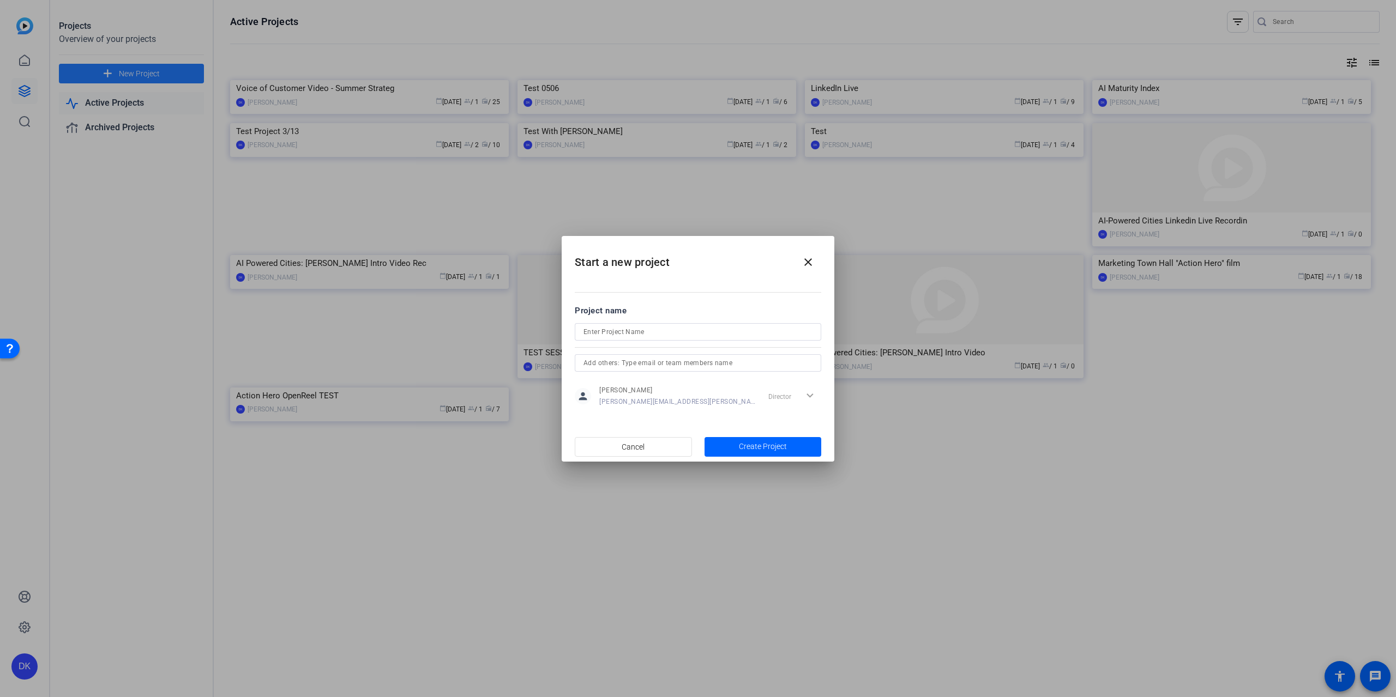 The image size is (1396, 697). I want to click on h2: Start a new project, so click(698, 258).